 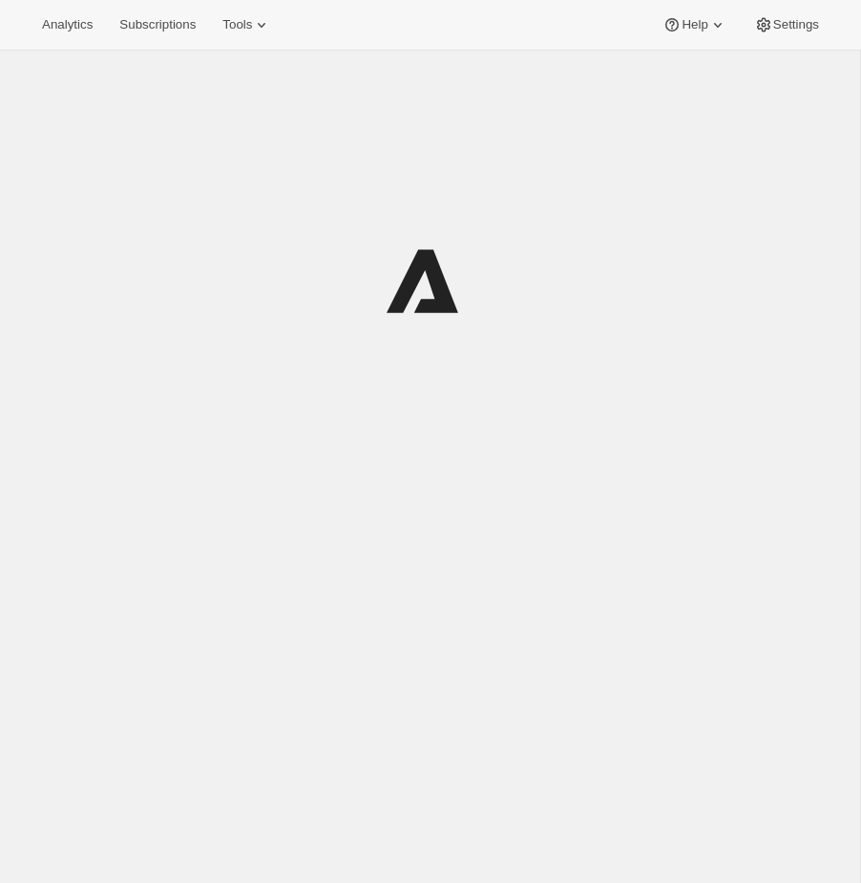 I want to click on span: Tools, so click(x=237, y=25).